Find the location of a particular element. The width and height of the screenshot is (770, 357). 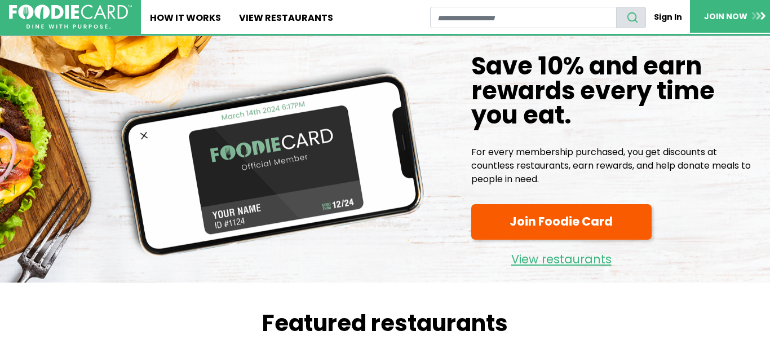

h2: Featured restaurants is located at coordinates (385, 323).